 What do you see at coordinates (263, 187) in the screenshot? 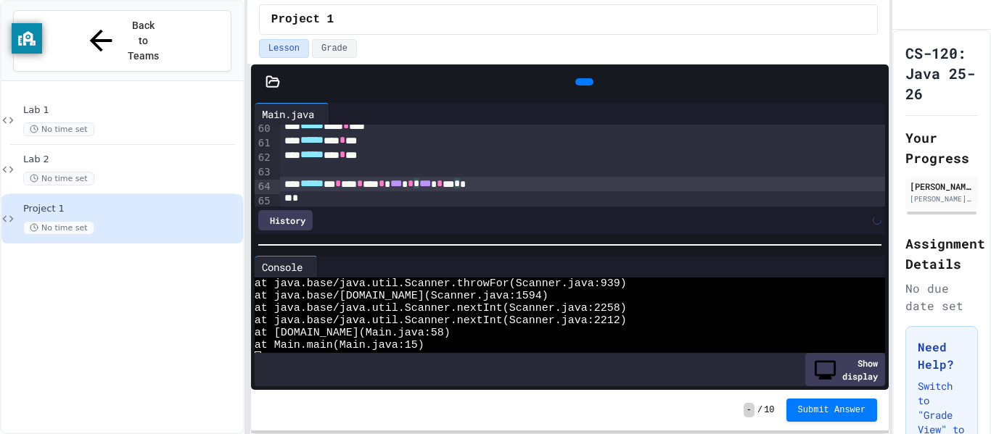
I see `div: 64` at bounding box center [263, 187].